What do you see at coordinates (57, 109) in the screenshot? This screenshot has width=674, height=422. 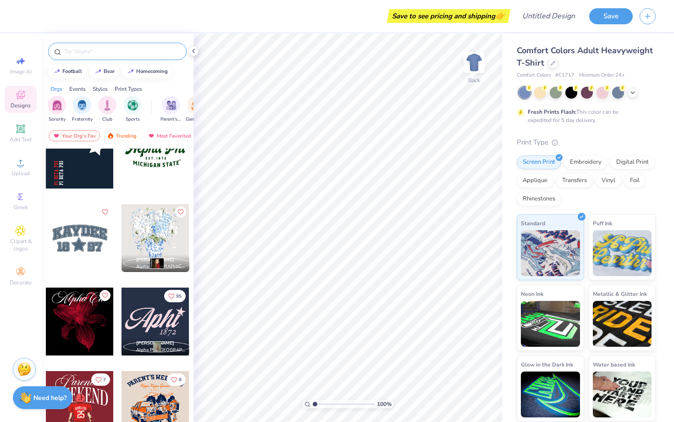 I see `div: filter for Sorority` at bounding box center [57, 109].